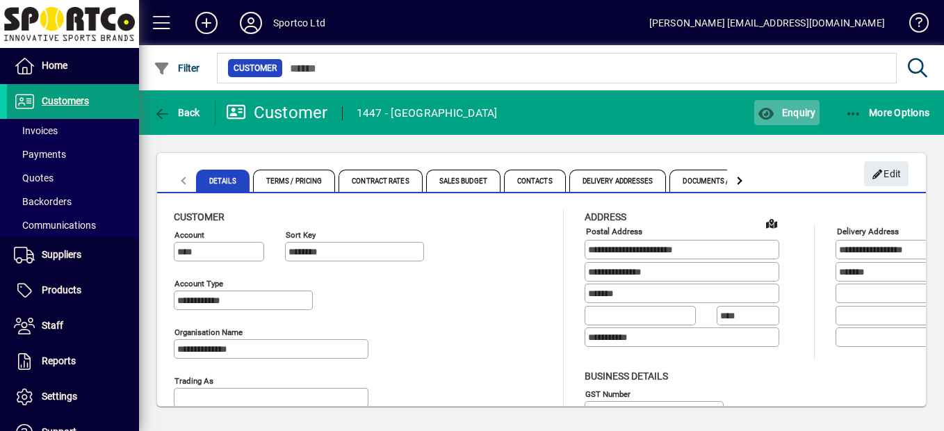  I want to click on a: Products, so click(73, 290).